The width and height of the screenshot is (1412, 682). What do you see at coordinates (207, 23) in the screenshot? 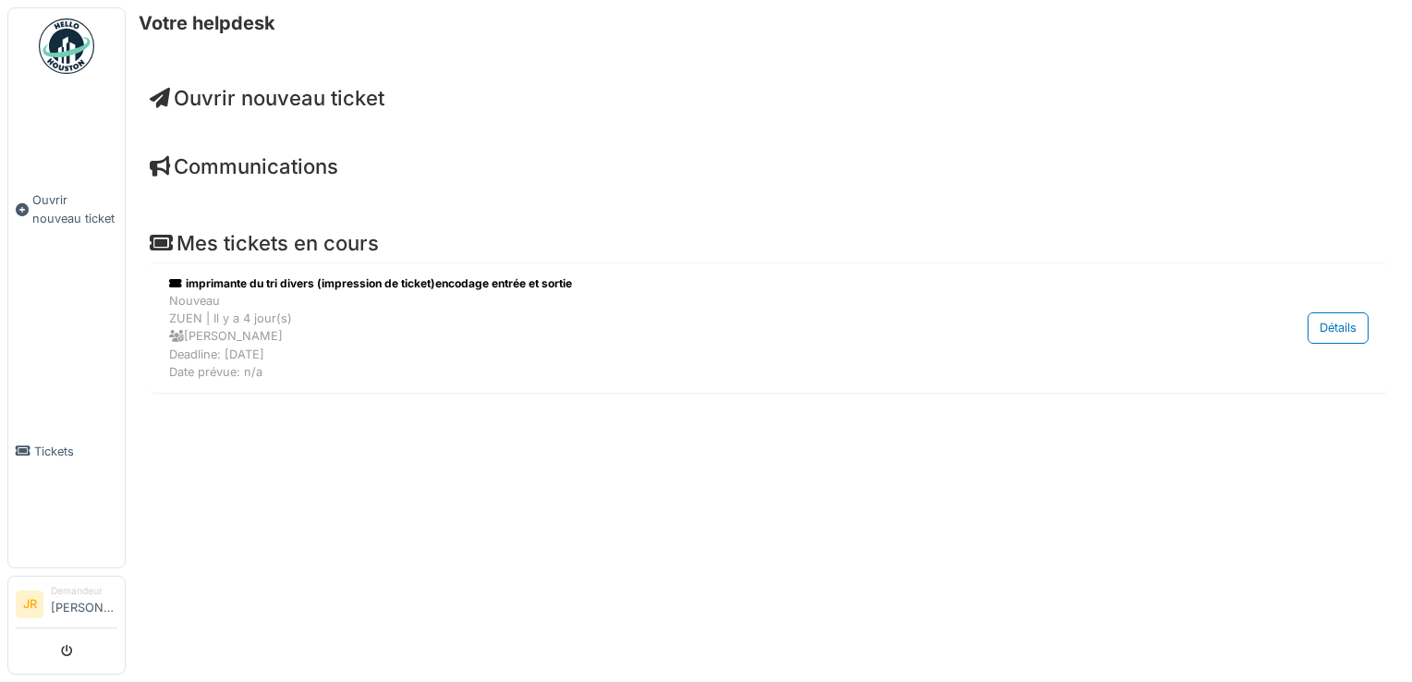
I see `h6: Votre helpdesk` at bounding box center [207, 23].